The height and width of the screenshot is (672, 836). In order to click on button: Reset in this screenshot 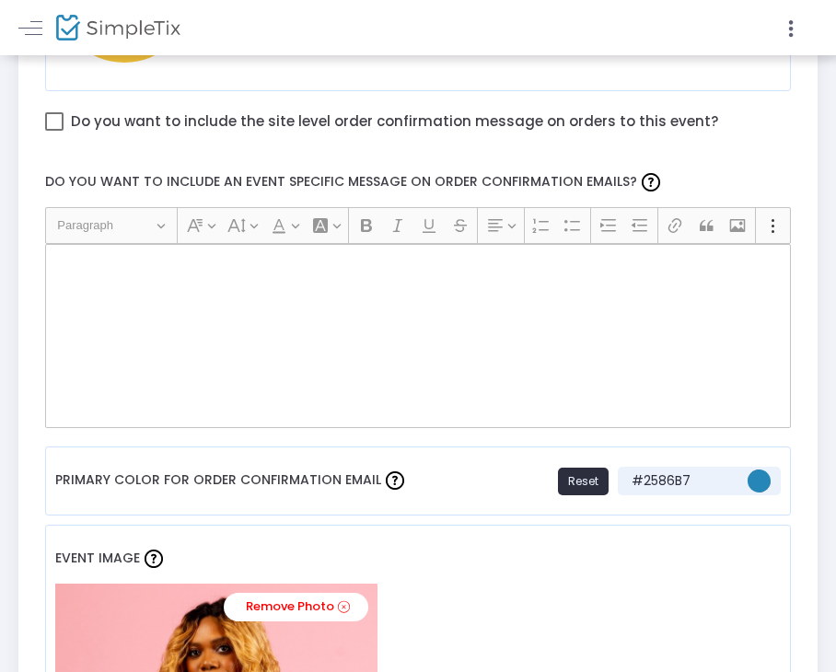, I will do `click(583, 482)`.